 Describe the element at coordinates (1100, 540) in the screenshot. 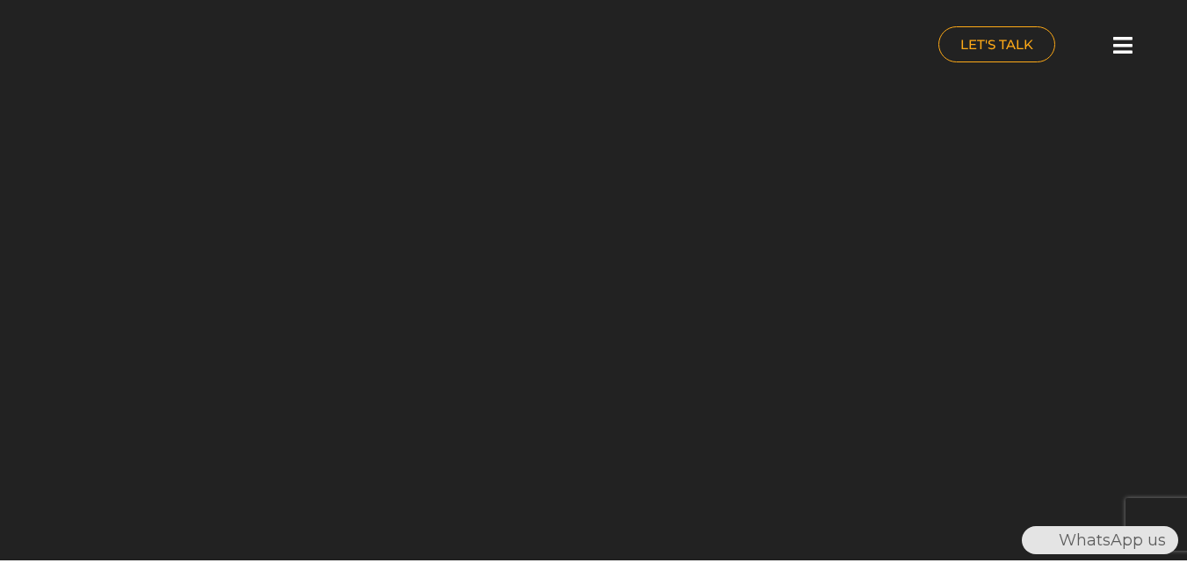

I see `div: WhatsApp us` at that location.